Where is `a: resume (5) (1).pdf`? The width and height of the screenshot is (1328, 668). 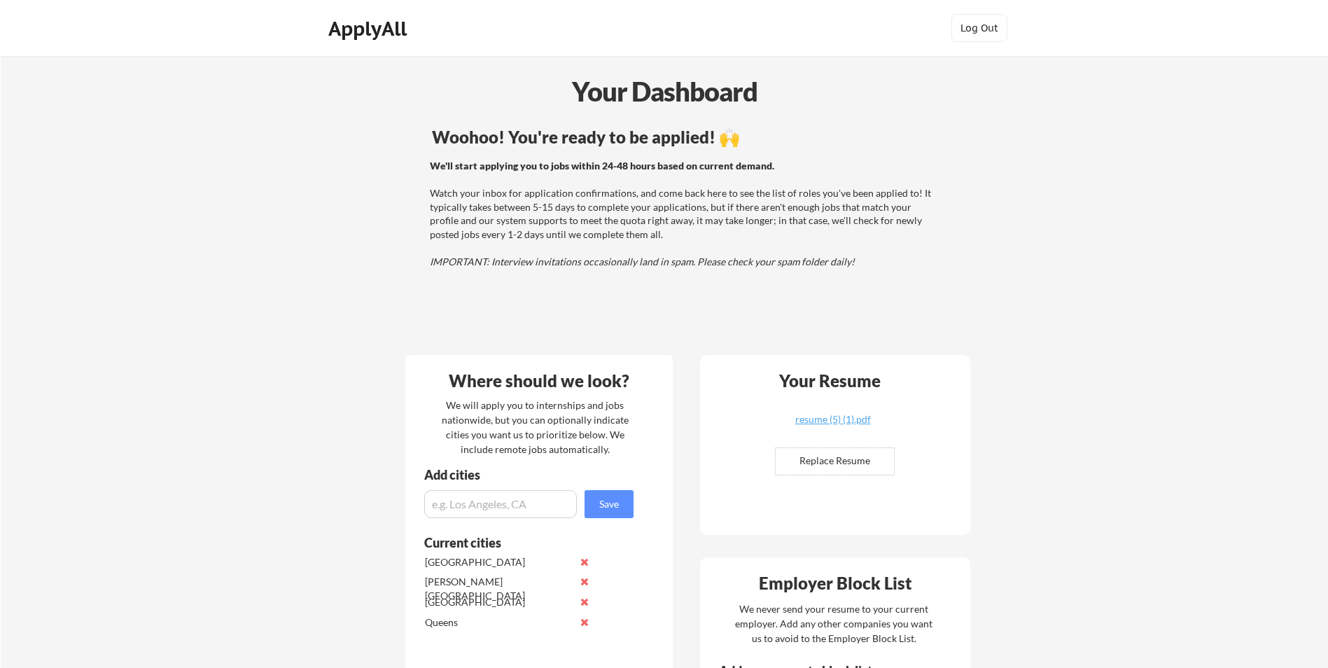
a: resume (5) (1).pdf is located at coordinates (833, 425).